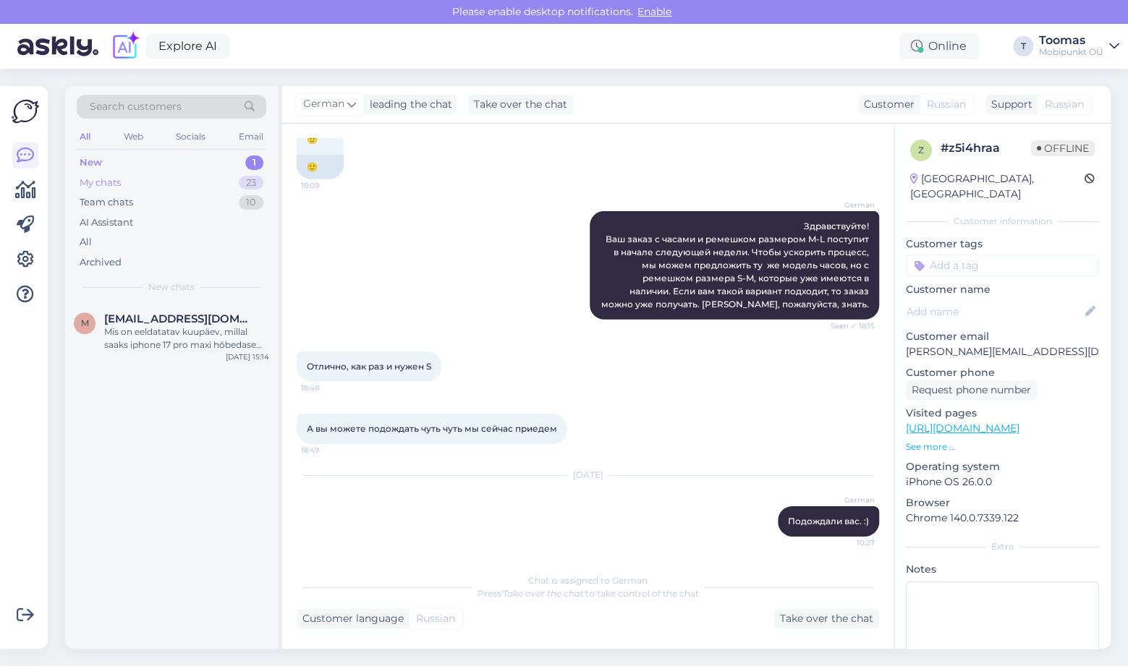 Image resolution: width=1128 pixels, height=666 pixels. Describe the element at coordinates (588, 593) in the screenshot. I see `span: Press to take control of the chat` at that location.